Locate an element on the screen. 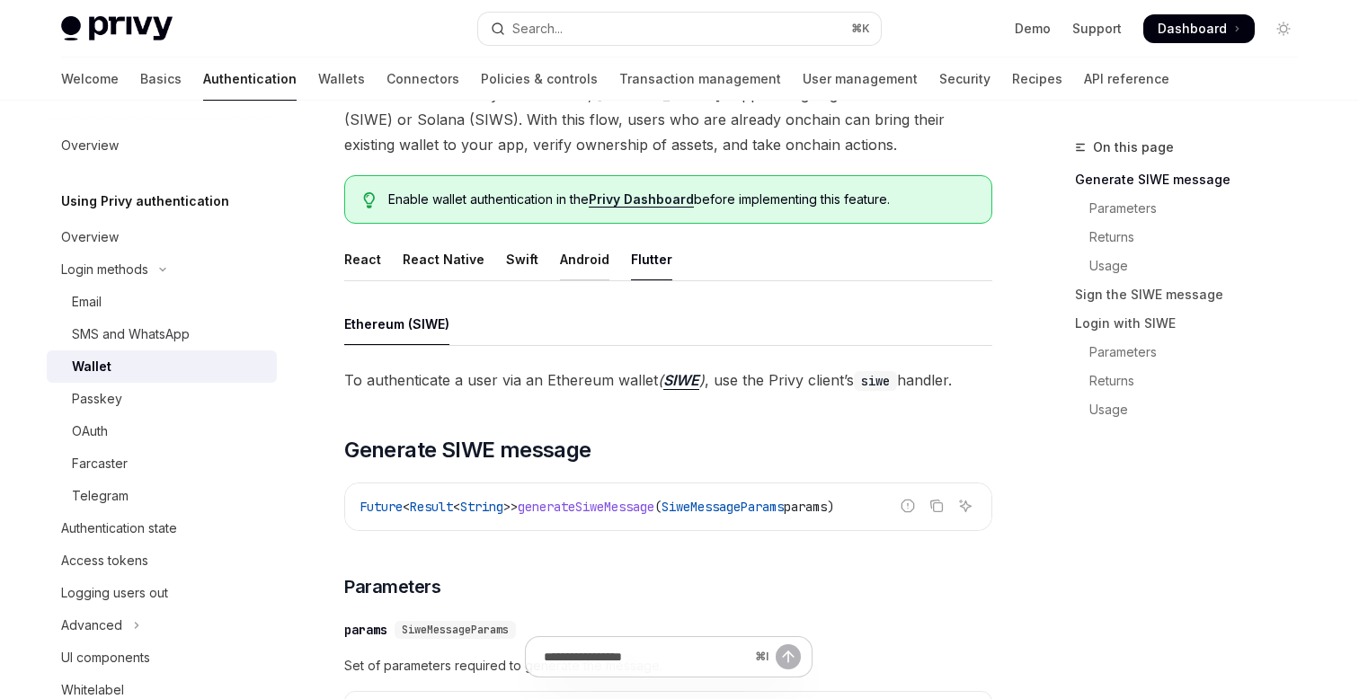 The height and width of the screenshot is (699, 1359). div: params is located at coordinates (366, 630).